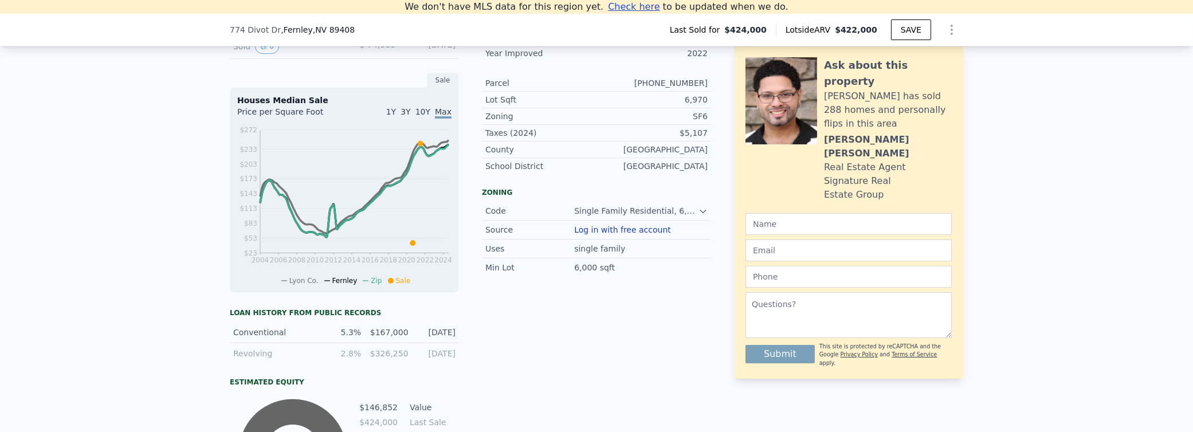 Image resolution: width=1193 pixels, height=432 pixels. I want to click on button: View historical data, so click(267, 46).